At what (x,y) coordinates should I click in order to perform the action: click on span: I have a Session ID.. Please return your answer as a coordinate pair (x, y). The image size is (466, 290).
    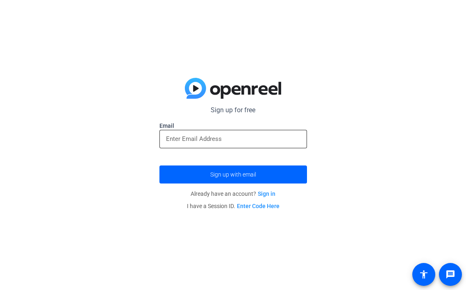
    Looking at the image, I should click on (233, 206).